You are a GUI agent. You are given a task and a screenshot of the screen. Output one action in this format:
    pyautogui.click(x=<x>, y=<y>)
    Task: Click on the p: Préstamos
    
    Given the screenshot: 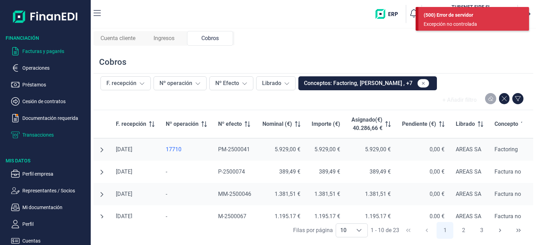 What is the action you would take?
    pyautogui.click(x=55, y=85)
    